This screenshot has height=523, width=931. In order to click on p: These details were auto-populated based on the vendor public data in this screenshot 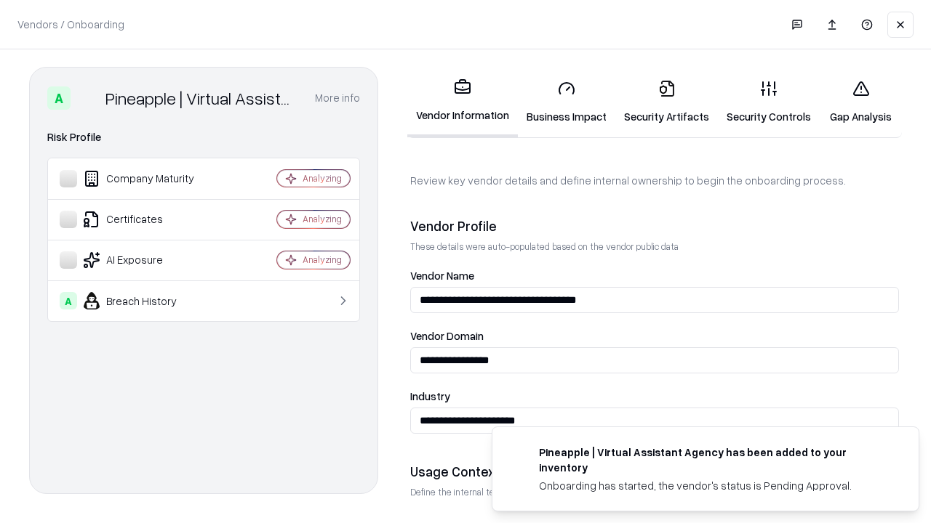, I will do `click(654, 246)`.